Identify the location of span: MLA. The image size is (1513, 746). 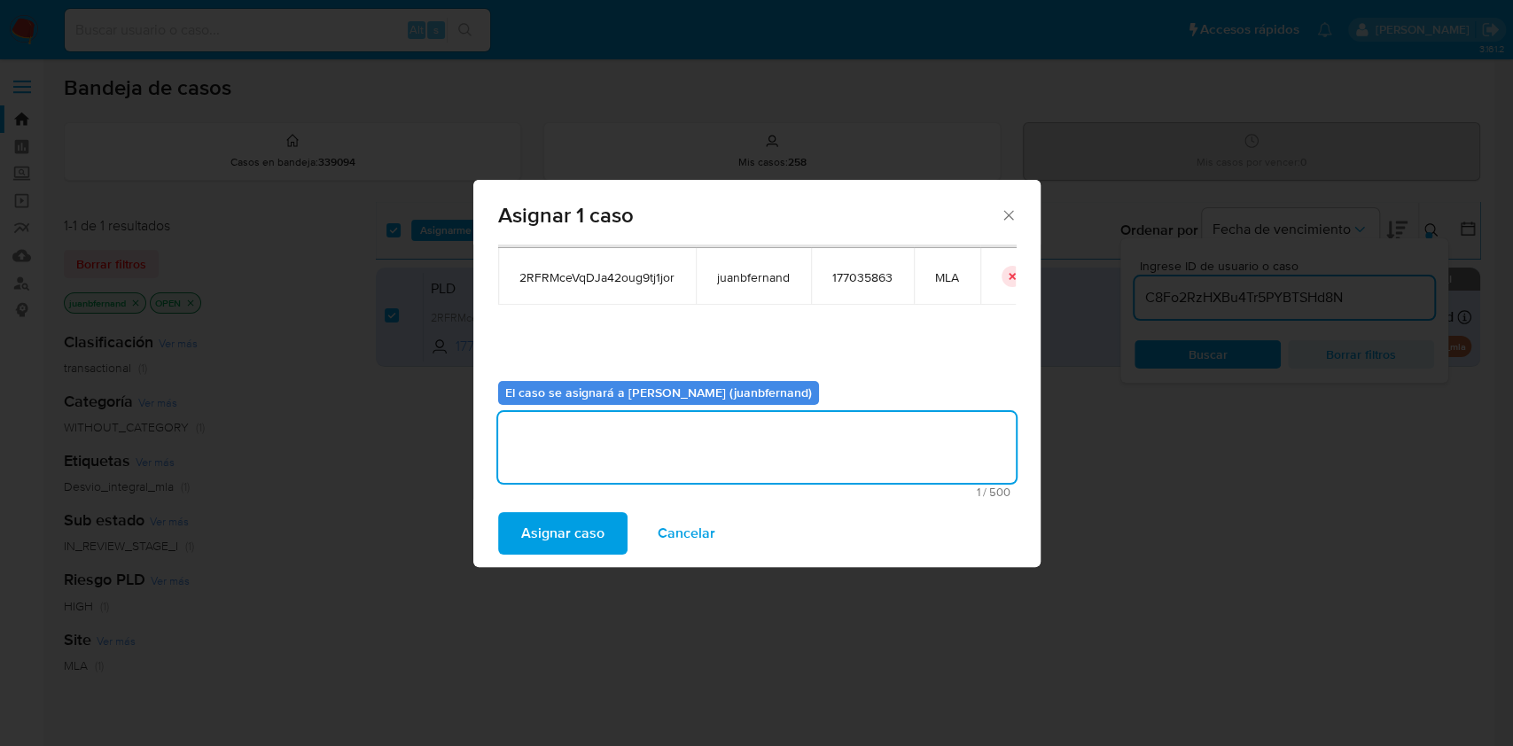
(947, 277).